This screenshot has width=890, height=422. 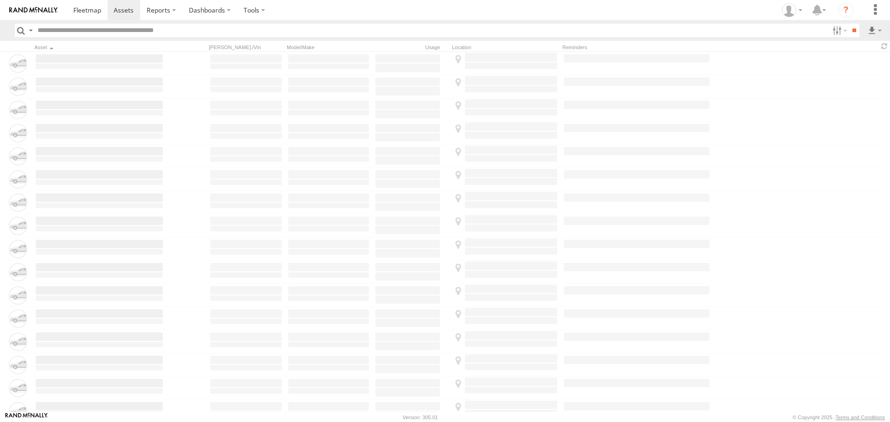 What do you see at coordinates (636, 47) in the screenshot?
I see `div: Reminders` at bounding box center [636, 47].